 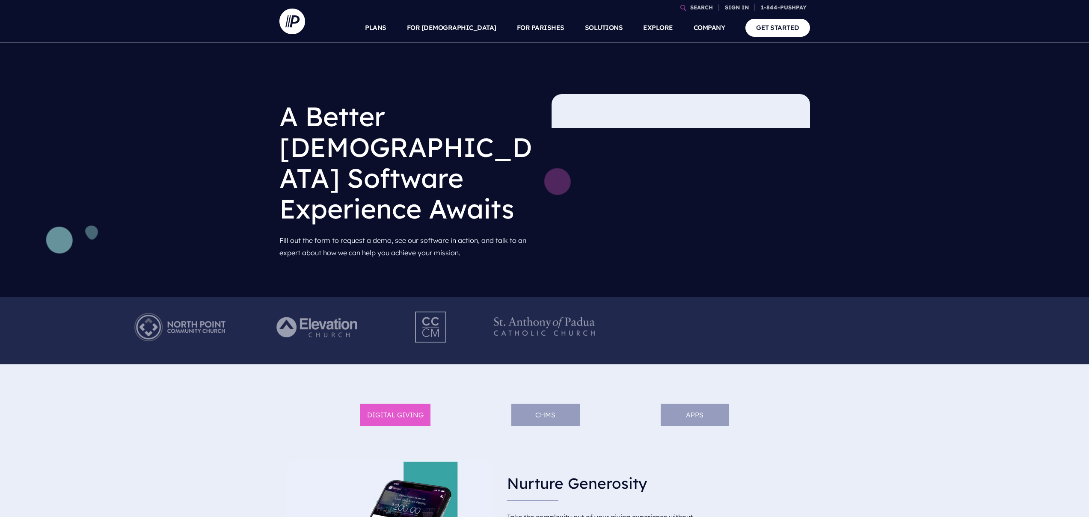 I want to click on a: FOR PARISHES, so click(x=541, y=28).